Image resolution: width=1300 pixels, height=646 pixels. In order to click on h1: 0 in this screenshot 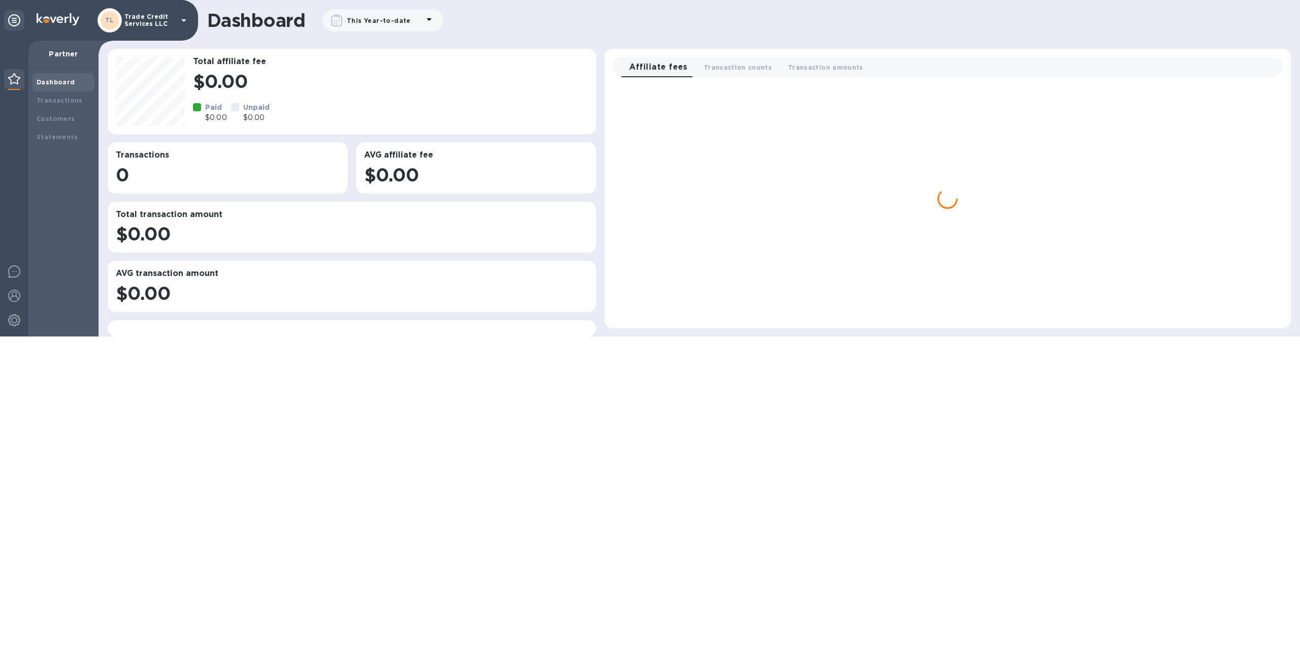, I will do `click(228, 175)`.